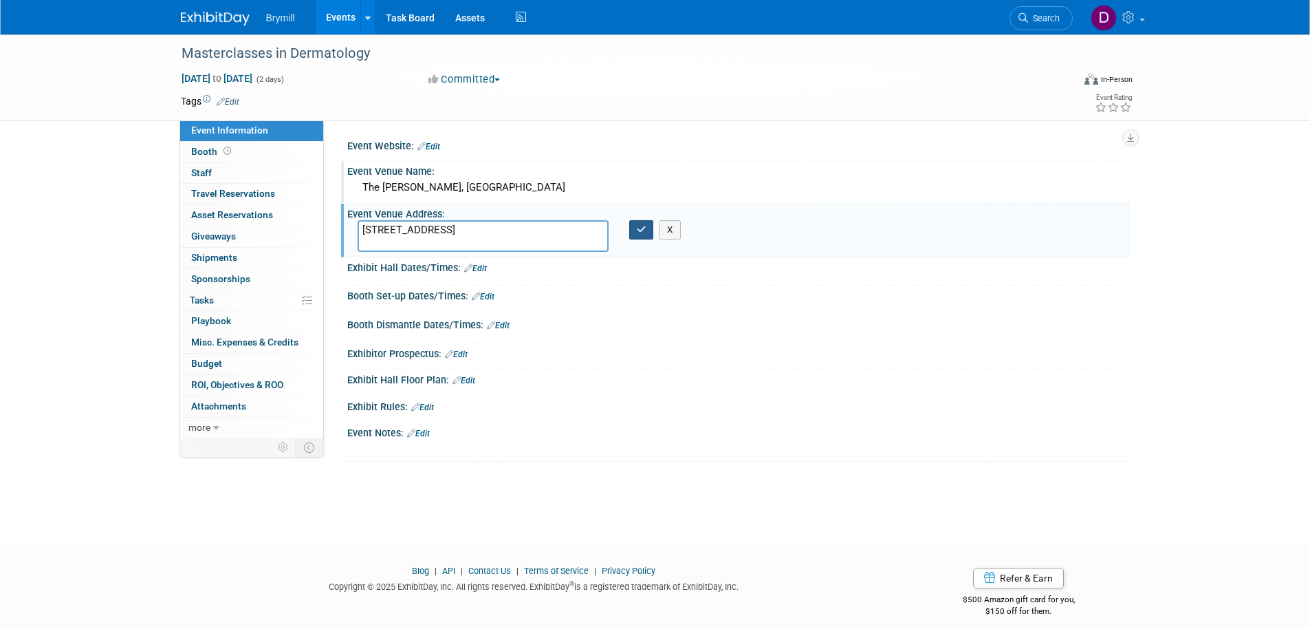  I want to click on a: Booth, so click(252, 152).